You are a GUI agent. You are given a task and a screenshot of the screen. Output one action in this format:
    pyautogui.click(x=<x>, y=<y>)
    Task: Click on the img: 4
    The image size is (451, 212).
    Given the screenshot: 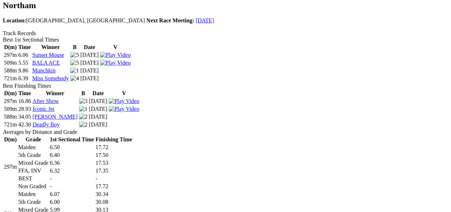 What is the action you would take?
    pyautogui.click(x=75, y=78)
    